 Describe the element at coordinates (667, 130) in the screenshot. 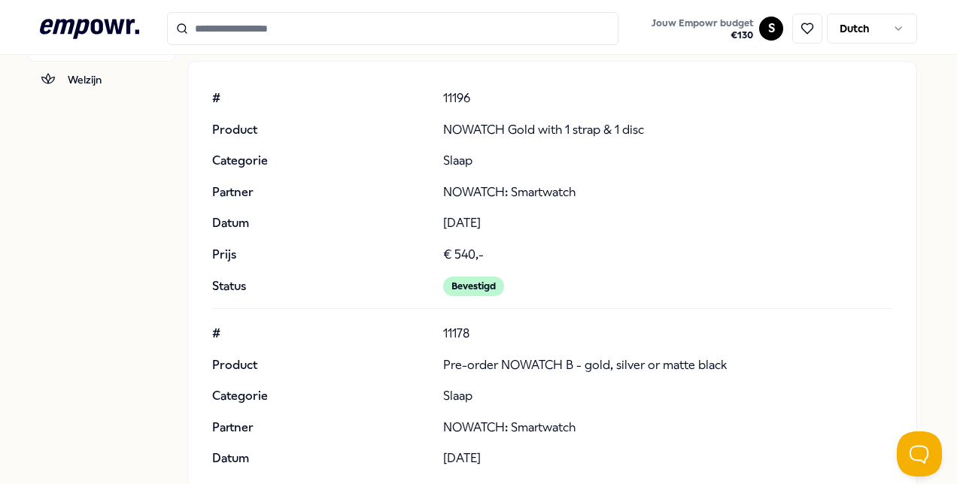

I see `p: NOWATCH Gold with 1 strap & 1 disc` at that location.